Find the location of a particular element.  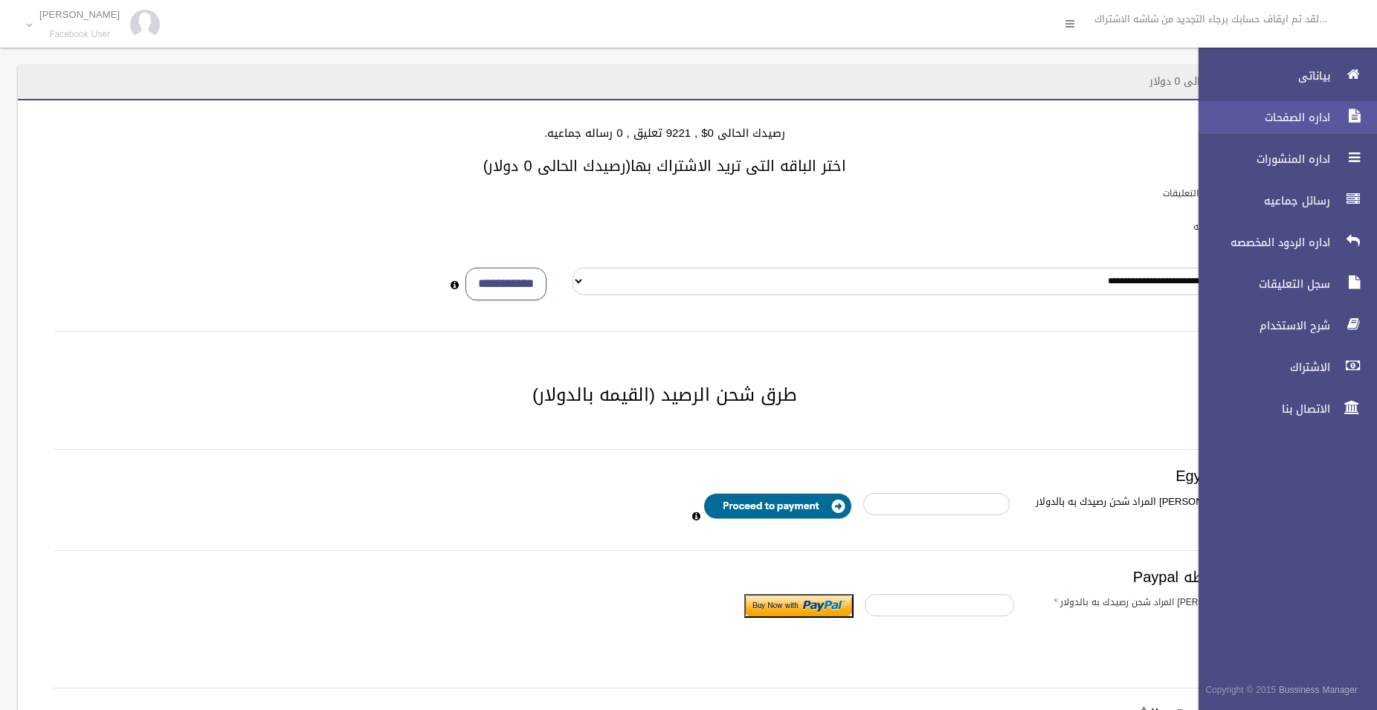

a: رسائل جماعيه is located at coordinates (1281, 201).